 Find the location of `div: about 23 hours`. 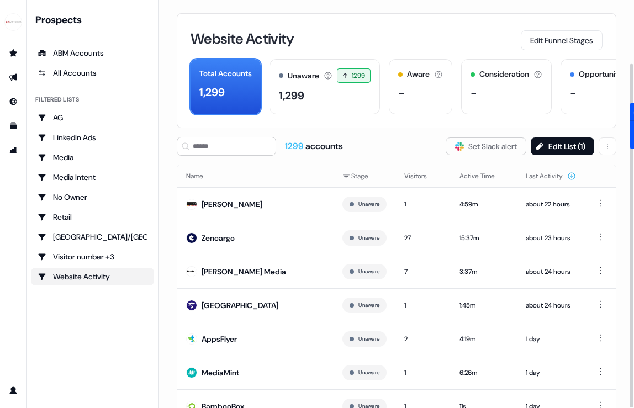

div: about 23 hours is located at coordinates (551, 238).